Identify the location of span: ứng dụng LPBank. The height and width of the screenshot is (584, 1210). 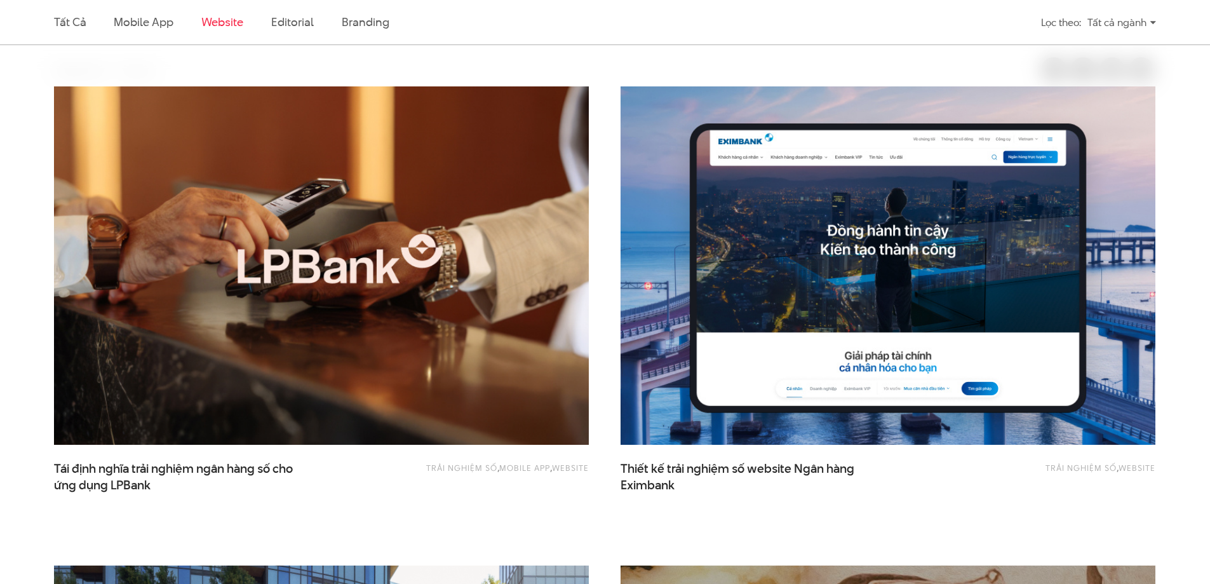
(102, 485).